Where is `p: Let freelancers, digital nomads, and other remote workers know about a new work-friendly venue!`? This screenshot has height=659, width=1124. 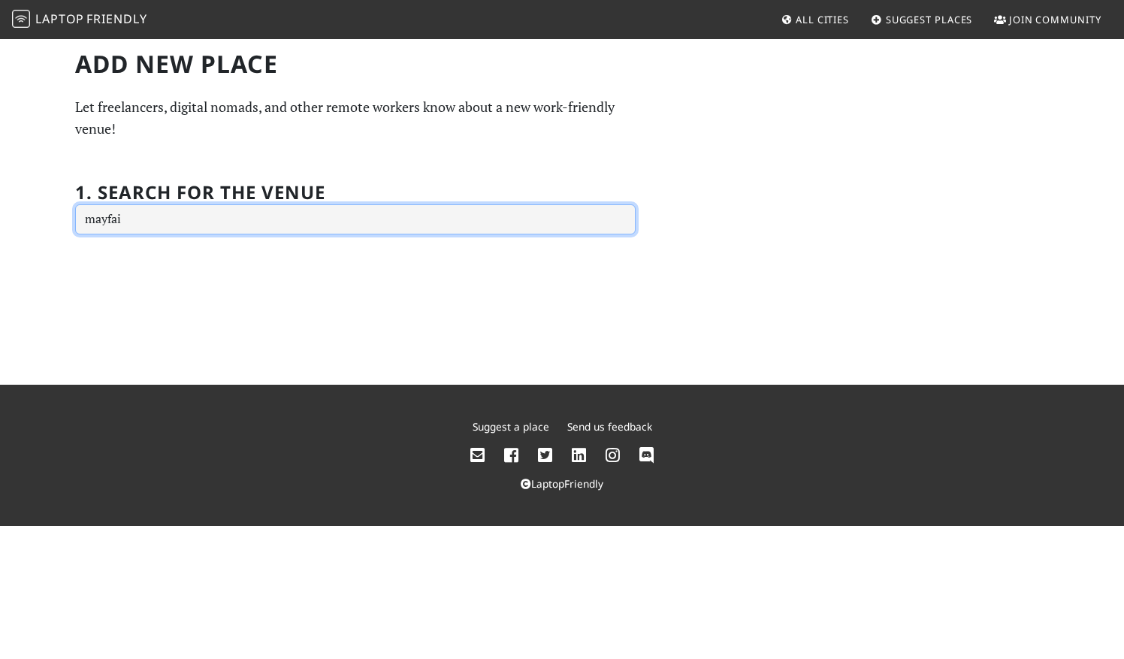
p: Let freelancers, digital nomads, and other remote workers know about a new work-friendly venue! is located at coordinates (355, 118).